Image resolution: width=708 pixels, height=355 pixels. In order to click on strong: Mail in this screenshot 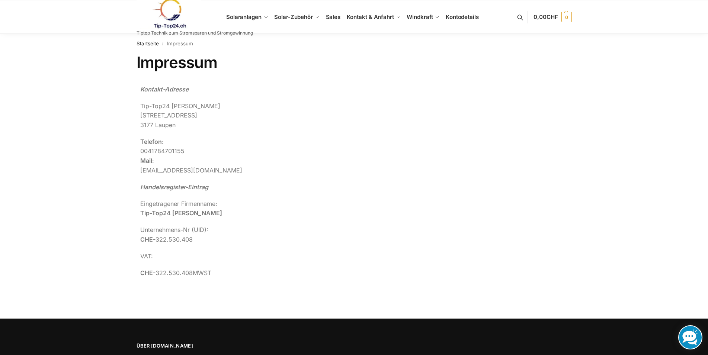, I will do `click(146, 161)`.